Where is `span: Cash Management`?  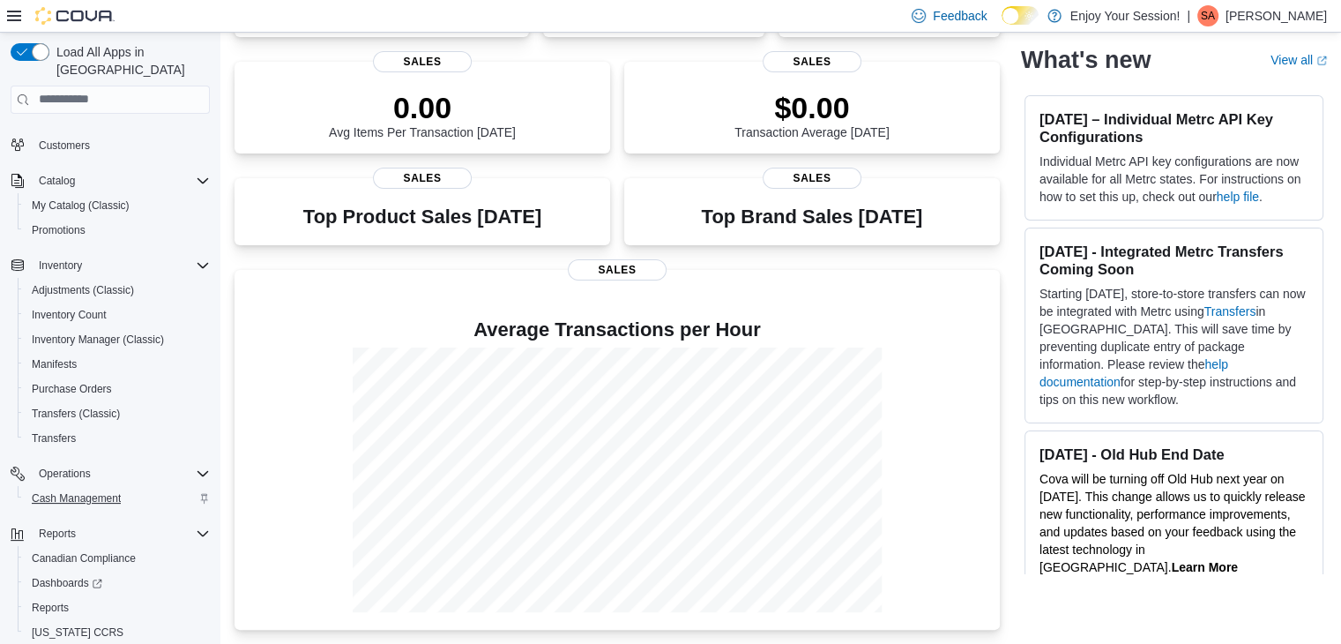
span: Cash Management is located at coordinates (117, 498).